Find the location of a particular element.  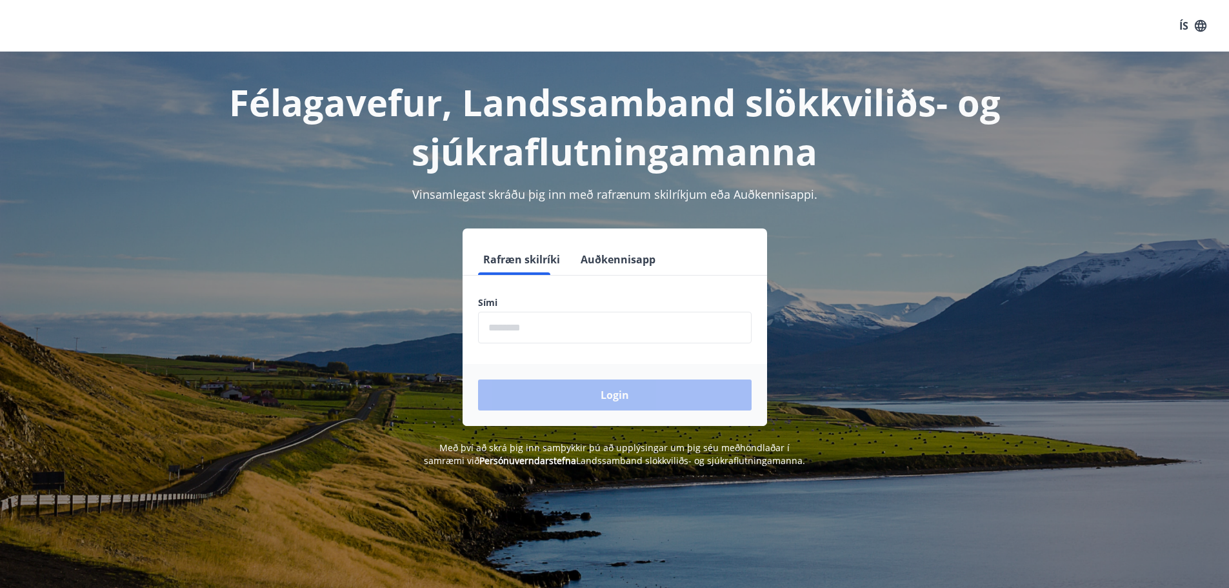

button: Auðkennisapp is located at coordinates (618, 259).